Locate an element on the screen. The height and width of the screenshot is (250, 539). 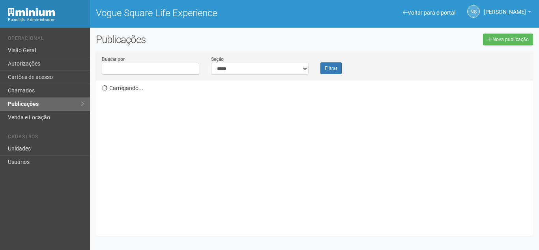
a: NS is located at coordinates (474, 11).